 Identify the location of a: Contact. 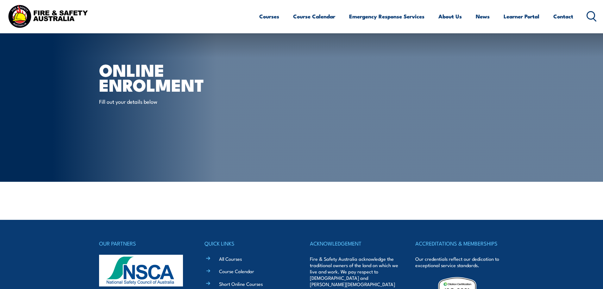
(564, 16).